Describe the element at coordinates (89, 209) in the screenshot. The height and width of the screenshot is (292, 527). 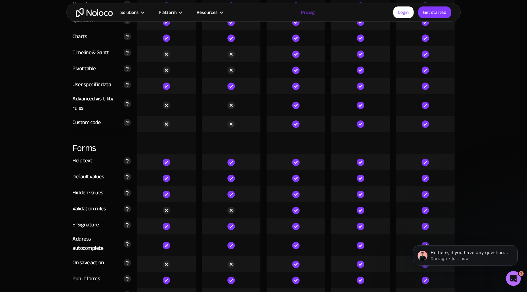
I see `div: Validation rules` at that location.